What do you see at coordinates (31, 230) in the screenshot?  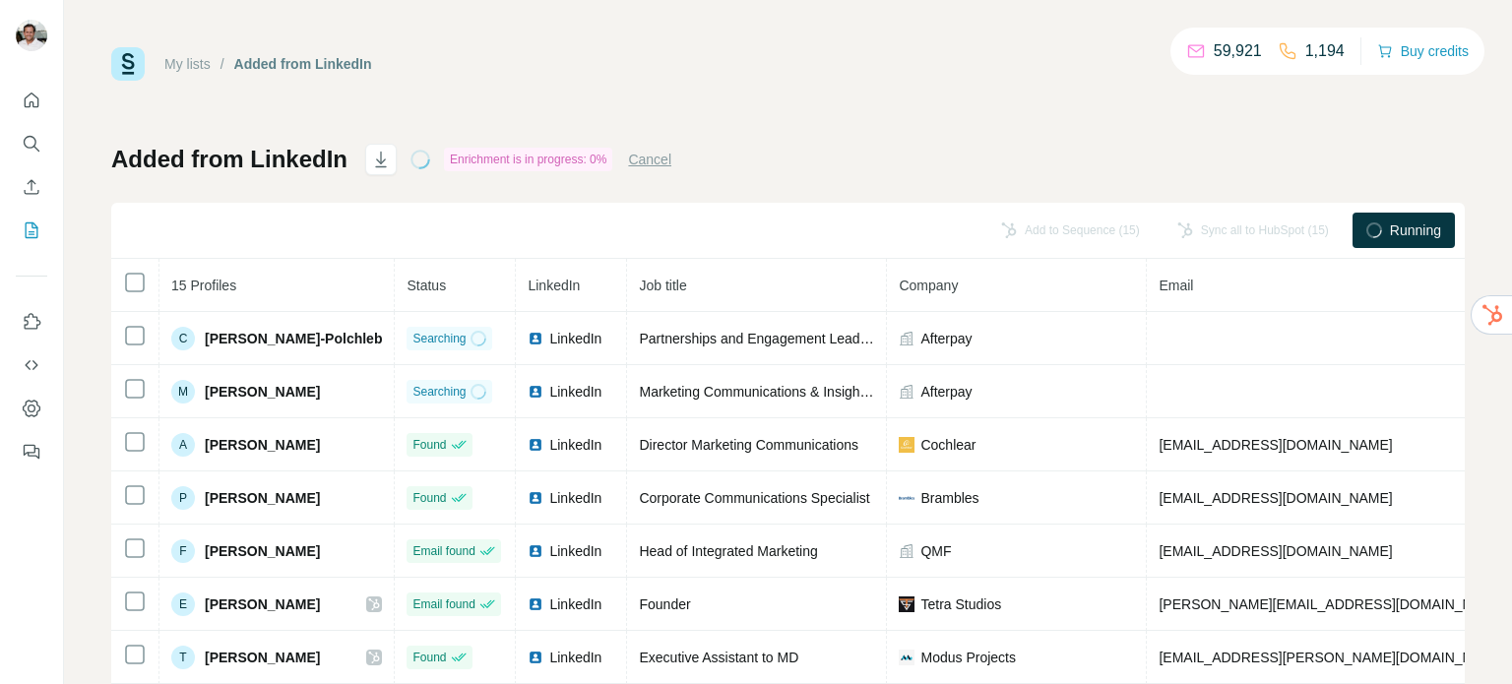 I see `button: My lists` at bounding box center [31, 230].